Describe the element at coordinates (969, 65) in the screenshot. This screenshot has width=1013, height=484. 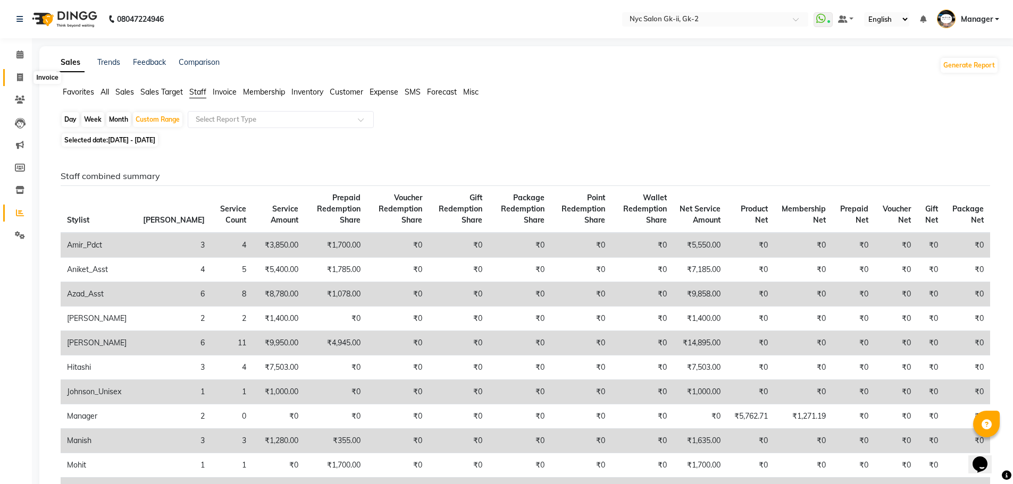
I see `button: Generate Report` at that location.